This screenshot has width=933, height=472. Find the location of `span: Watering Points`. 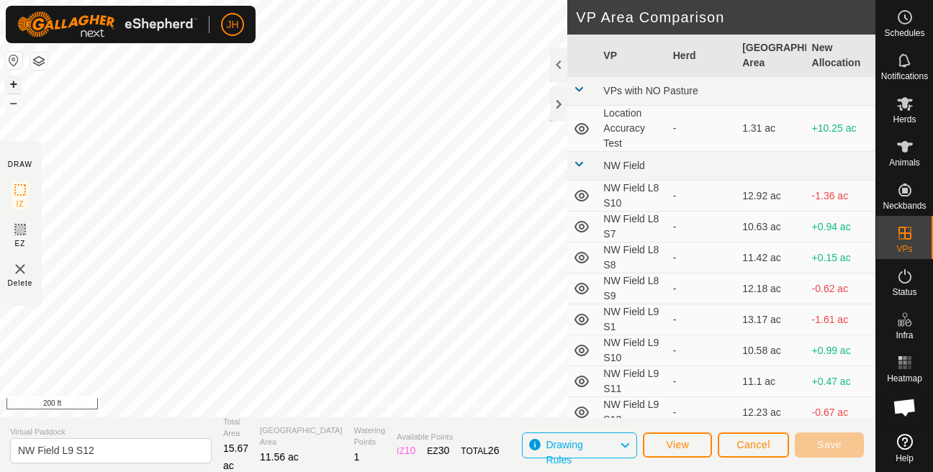

span: Watering Points is located at coordinates (370, 436).